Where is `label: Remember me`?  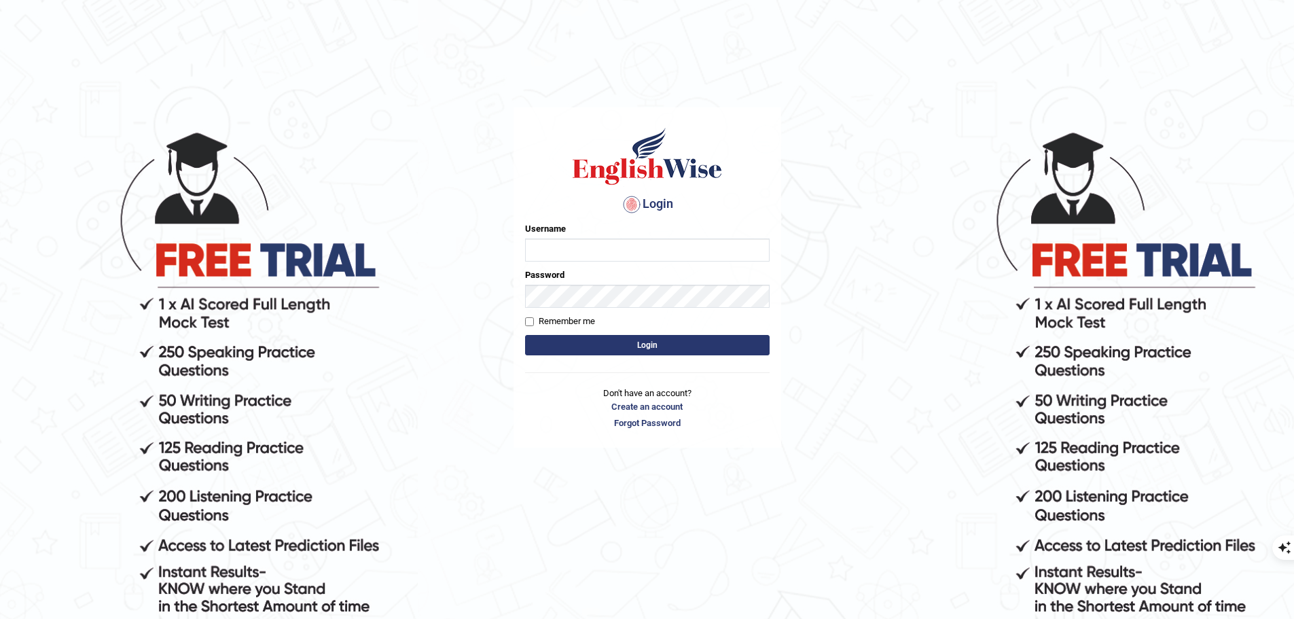
label: Remember me is located at coordinates (560, 321).